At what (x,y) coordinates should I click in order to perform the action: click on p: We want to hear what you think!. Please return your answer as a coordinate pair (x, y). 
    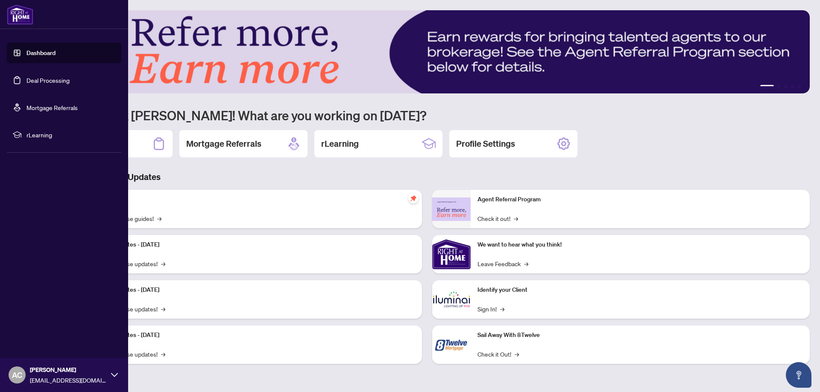
    Looking at the image, I should click on (640, 245).